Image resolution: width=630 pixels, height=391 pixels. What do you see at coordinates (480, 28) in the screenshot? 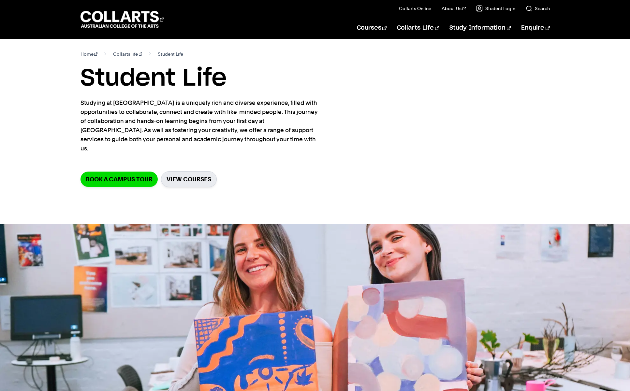
I see `a: Study Information` at bounding box center [480, 28].